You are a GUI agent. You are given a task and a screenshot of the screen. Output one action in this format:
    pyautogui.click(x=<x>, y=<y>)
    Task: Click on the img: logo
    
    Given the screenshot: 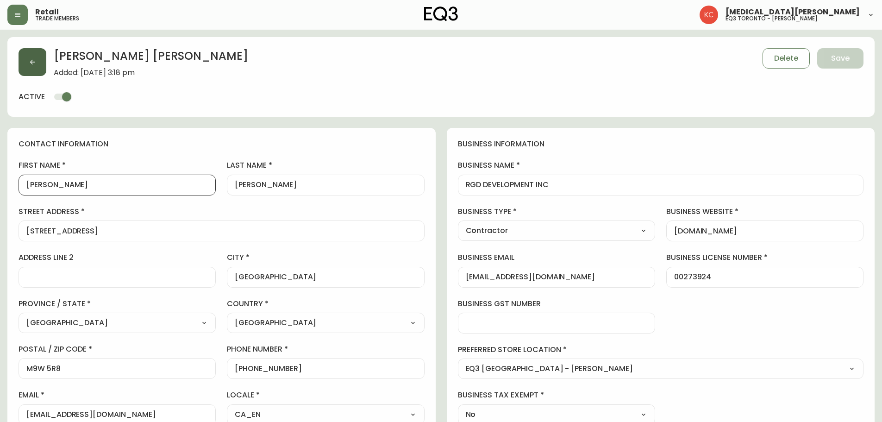 What is the action you would take?
    pyautogui.click(x=441, y=14)
    